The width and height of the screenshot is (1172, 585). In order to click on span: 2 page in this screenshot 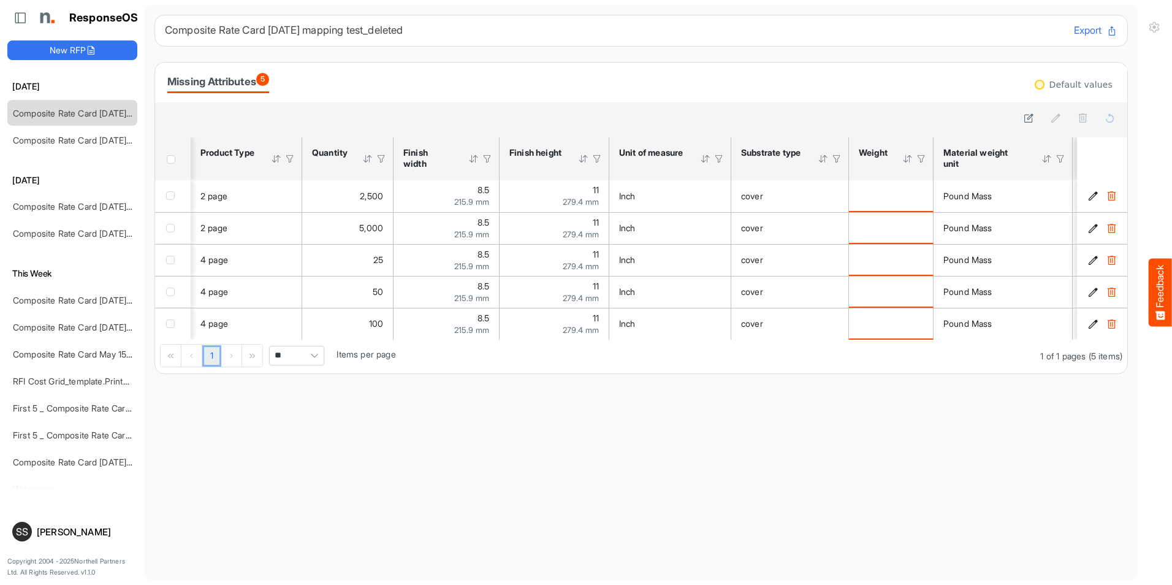, I will do `click(214, 227)`.